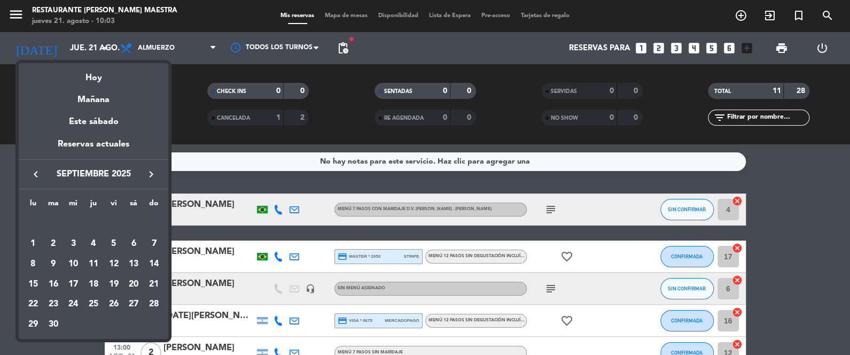 Image resolution: width=850 pixels, height=355 pixels. I want to click on td: 11 de septiembre de 2025, so click(93, 264).